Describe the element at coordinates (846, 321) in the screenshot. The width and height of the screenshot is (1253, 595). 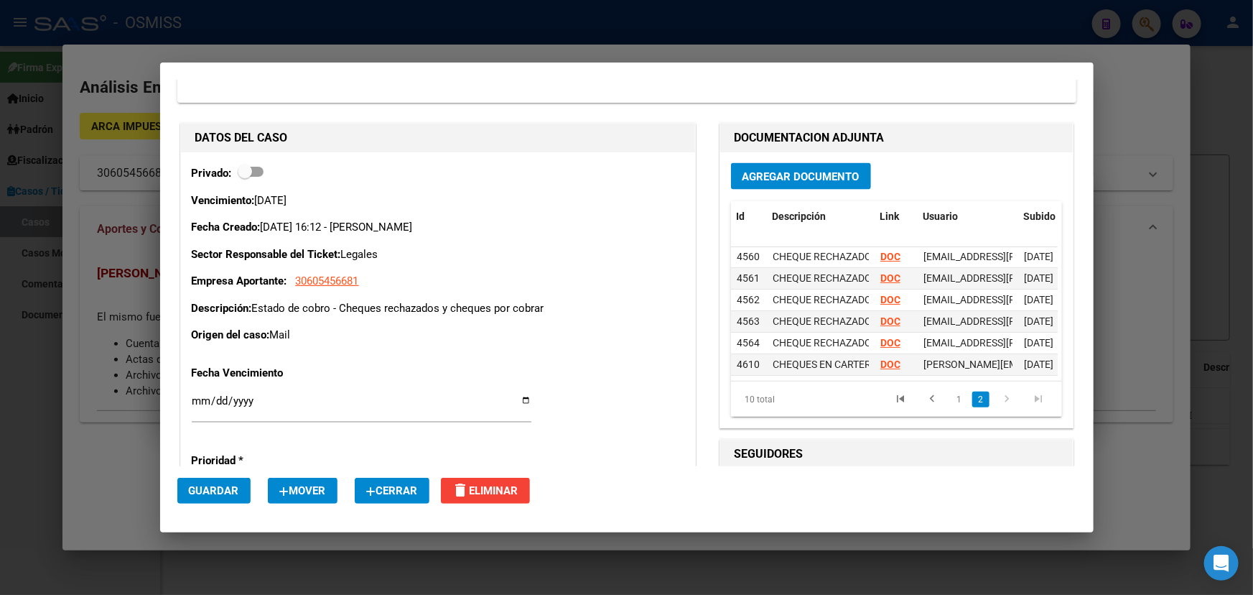
I see `span: CHEQUE RECHAZADO 75928893` at that location.